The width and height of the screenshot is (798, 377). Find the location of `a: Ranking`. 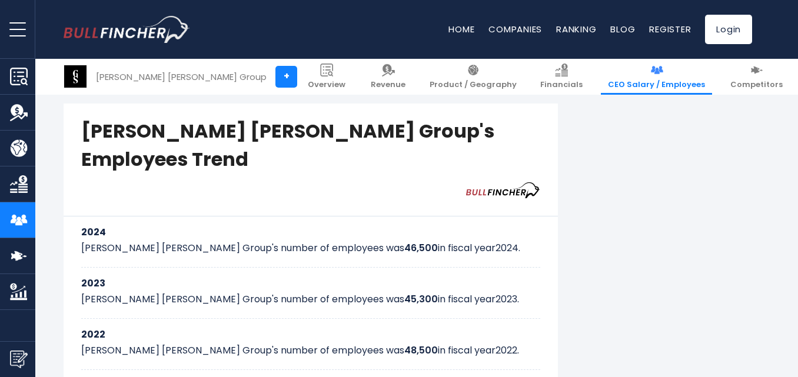

a: Ranking is located at coordinates (576, 29).